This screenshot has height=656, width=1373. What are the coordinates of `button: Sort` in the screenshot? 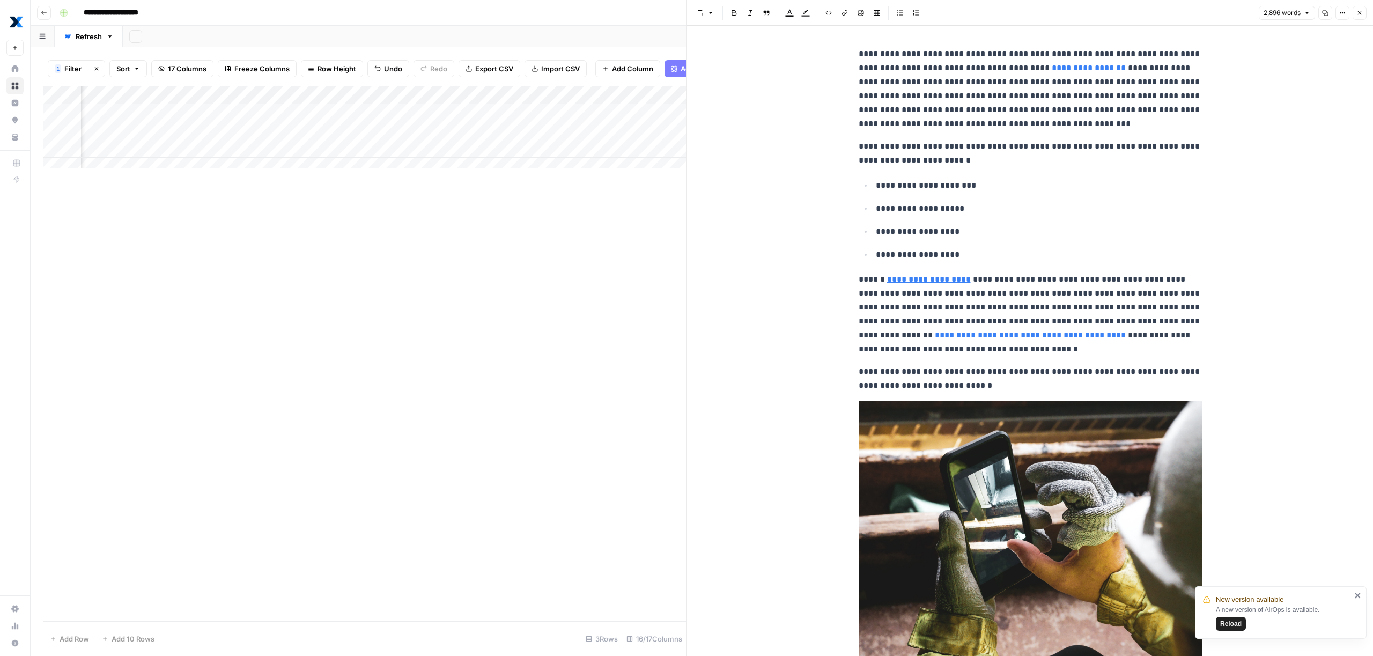 It's located at (128, 69).